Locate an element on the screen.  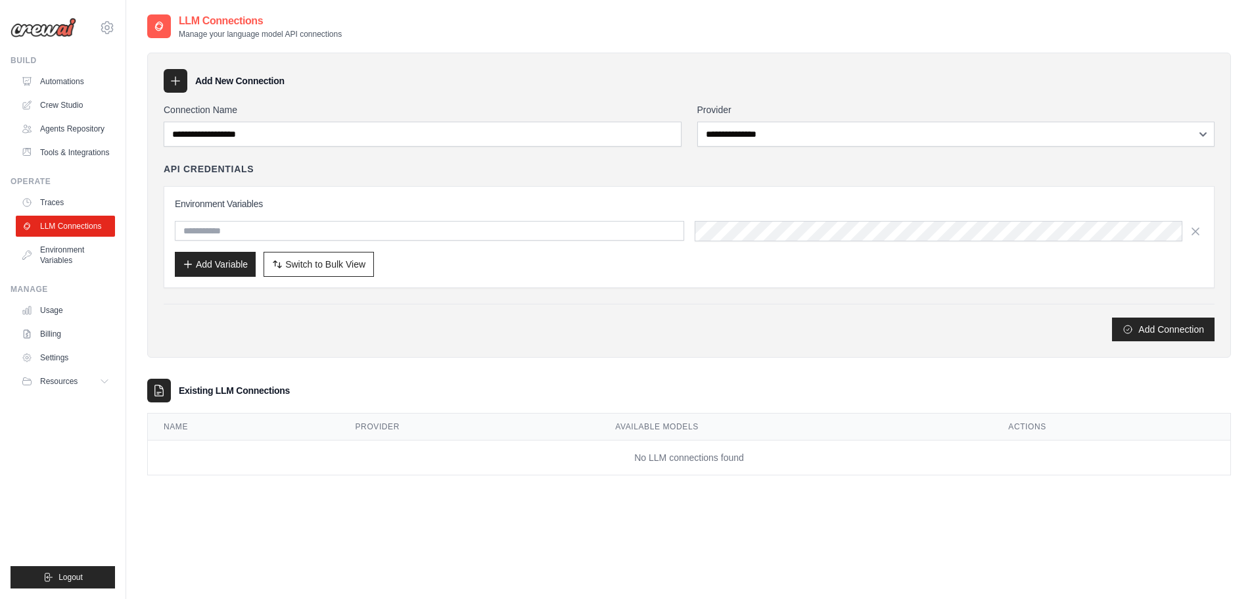
img: Logo is located at coordinates (43, 28).